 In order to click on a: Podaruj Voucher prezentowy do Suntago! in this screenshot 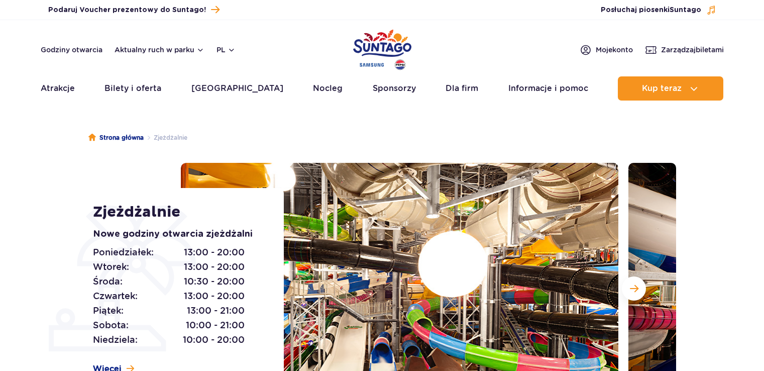, I will do `click(134, 10)`.